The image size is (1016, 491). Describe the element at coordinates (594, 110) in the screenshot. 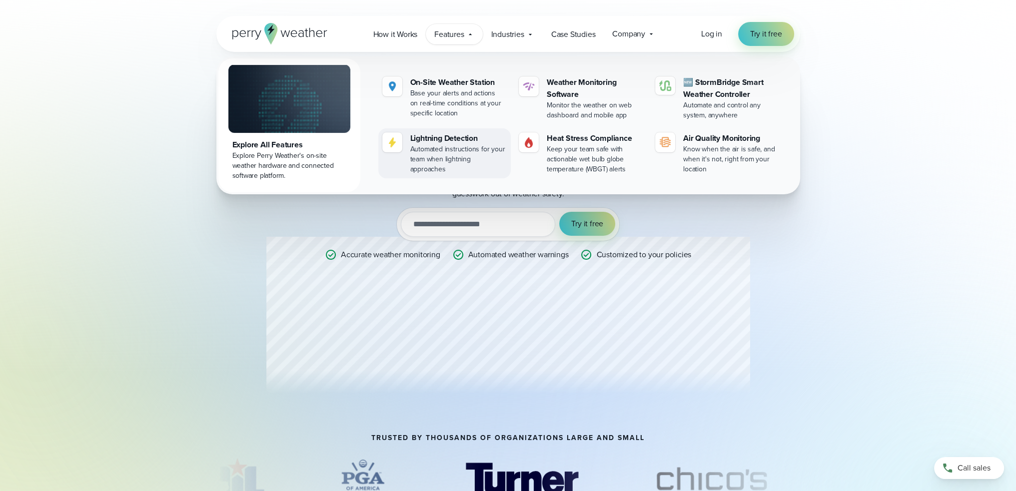

I see `div: Monitor the weather on web dashboard and mobile app` at that location.